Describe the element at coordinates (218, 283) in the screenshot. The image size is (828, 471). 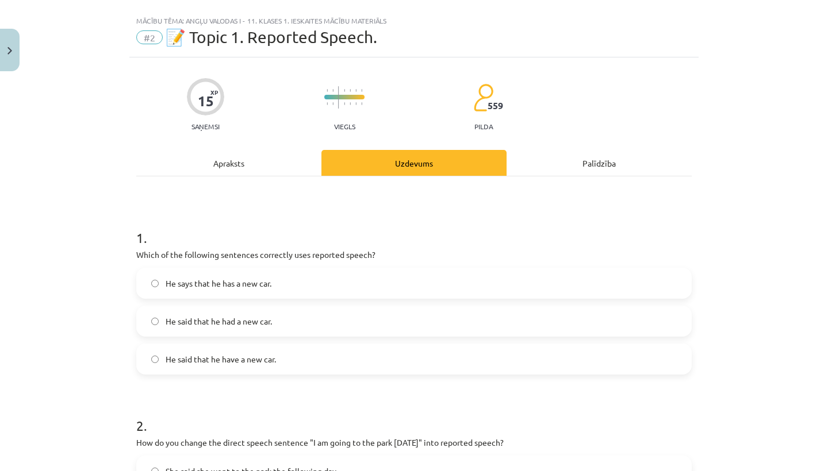
I see `span: He says that he has a new car.` at that location.